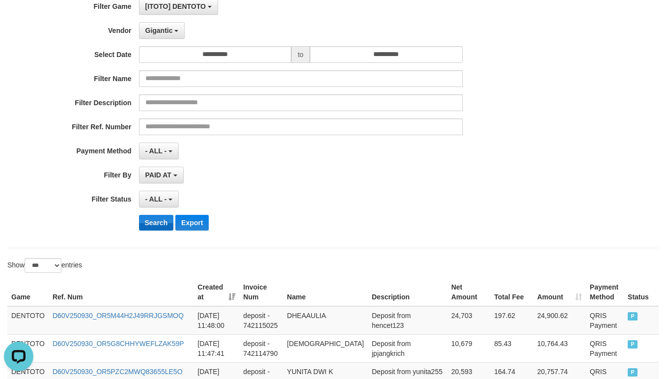  Describe the element at coordinates (28, 292) in the screenshot. I see `th: Game` at that location.